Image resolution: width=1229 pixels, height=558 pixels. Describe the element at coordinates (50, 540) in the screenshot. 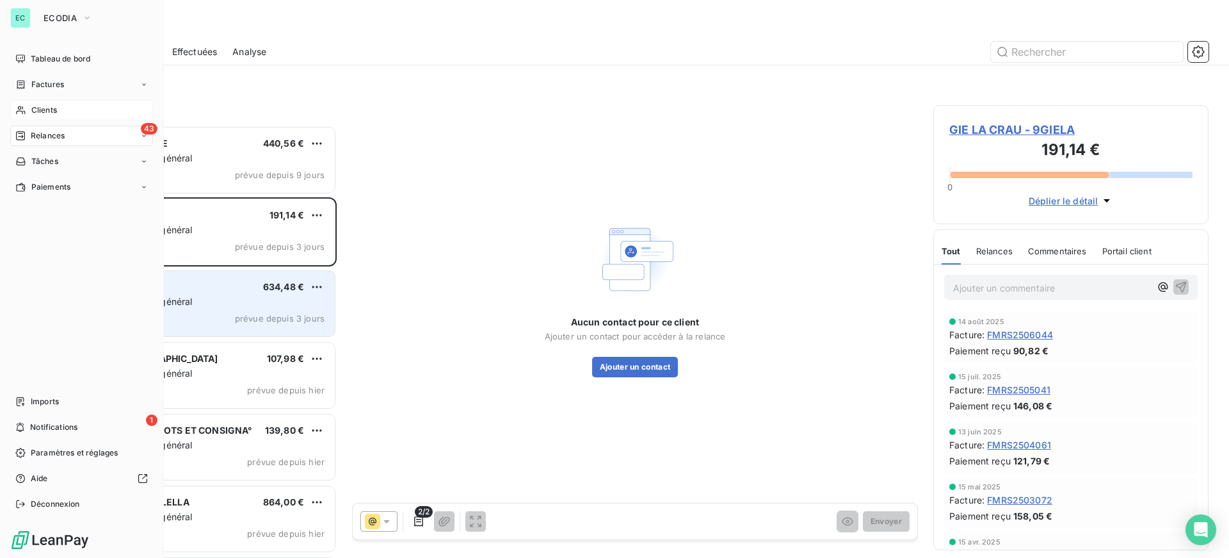

I see `img: Logo LeanPay` at that location.